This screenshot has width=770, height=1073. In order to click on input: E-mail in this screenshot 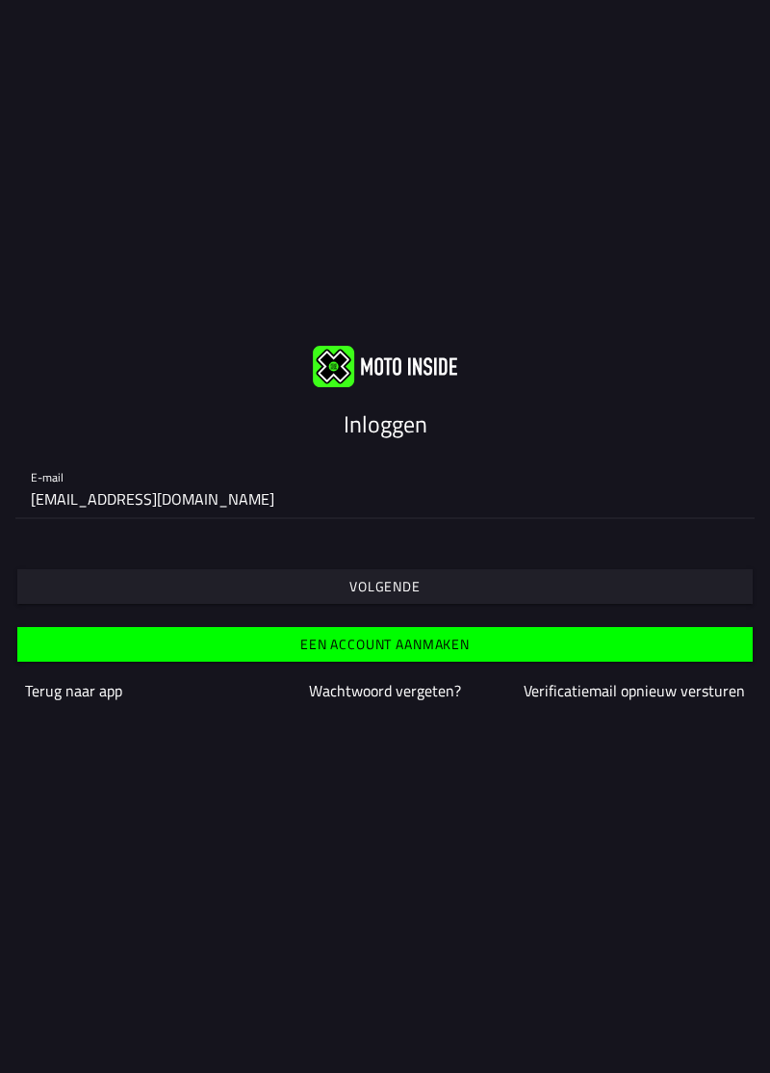, I will do `click(385, 499)`.